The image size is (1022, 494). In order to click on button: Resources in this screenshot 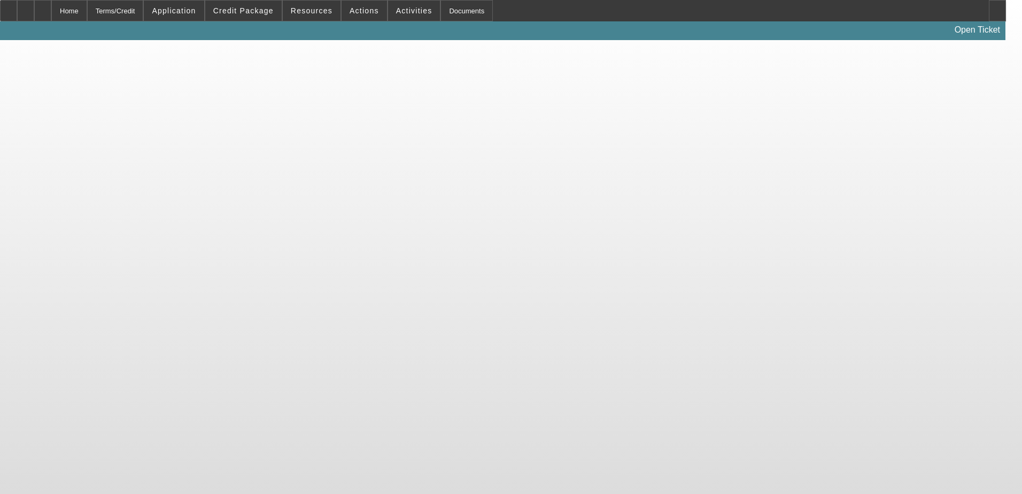, I will do `click(312, 11)`.